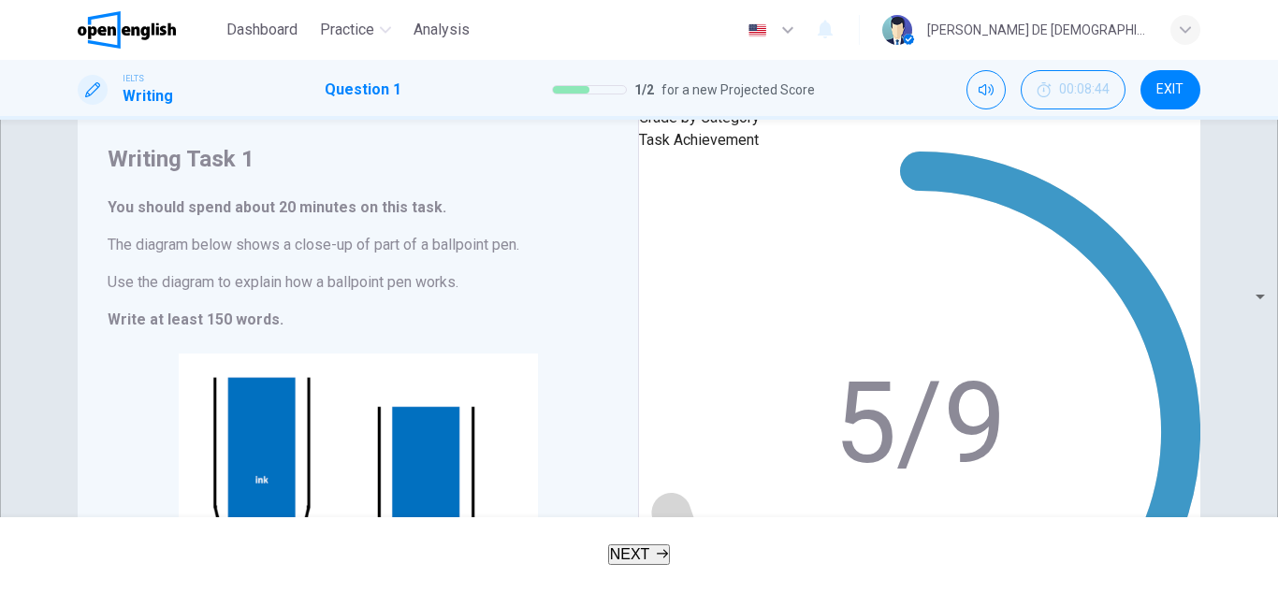 The height and width of the screenshot is (592, 1278). Describe the element at coordinates (358, 283) in the screenshot. I see `h6: Use the diagram to explain how a ballpoint pen works.` at that location.